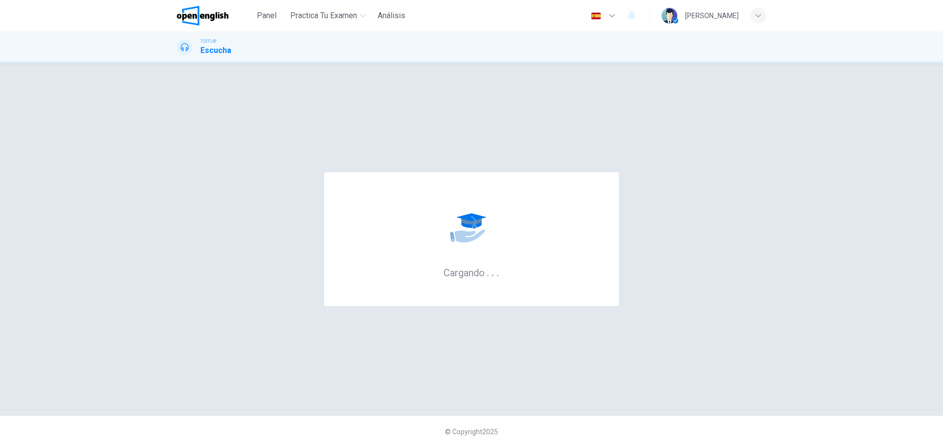 Image resolution: width=943 pixels, height=447 pixels. What do you see at coordinates (208, 41) in the screenshot?
I see `span: TOEFL®` at bounding box center [208, 41].